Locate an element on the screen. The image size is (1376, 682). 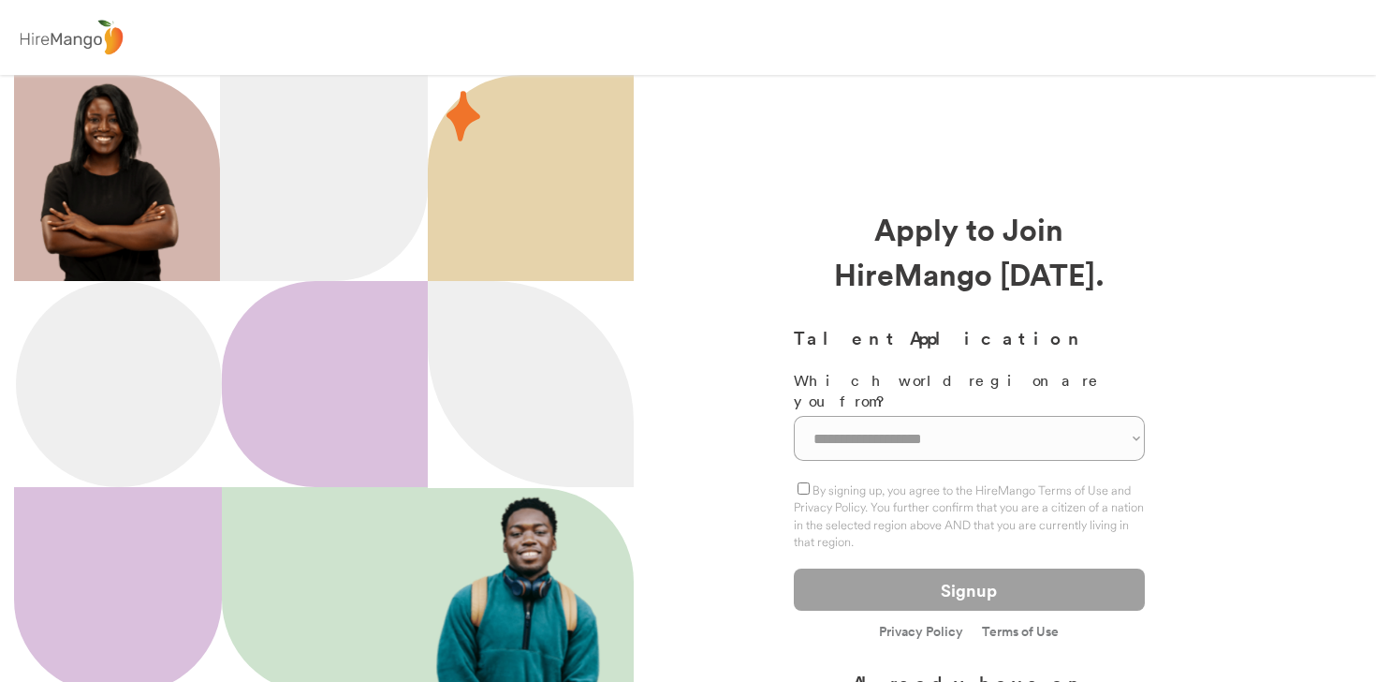
img: 200x220.png is located at coordinates (109, 178).